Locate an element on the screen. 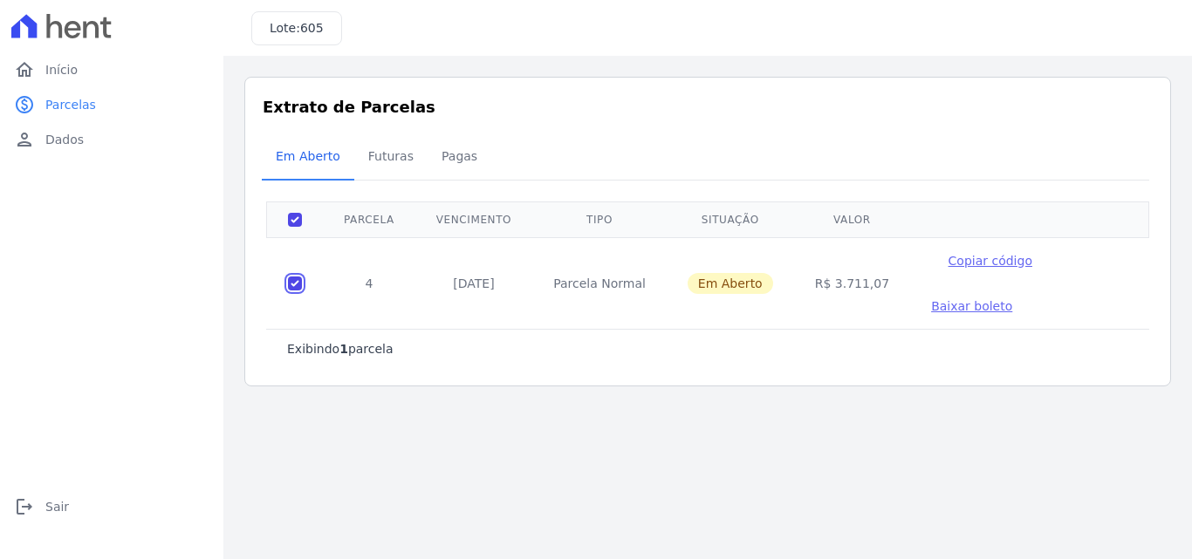  a: Pagas is located at coordinates (459, 158).